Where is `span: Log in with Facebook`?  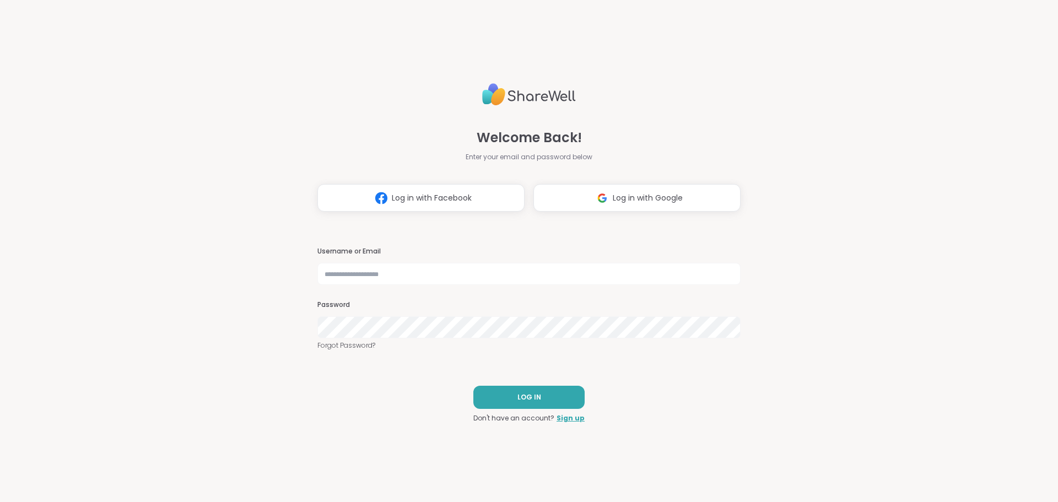 span: Log in with Facebook is located at coordinates (431, 198).